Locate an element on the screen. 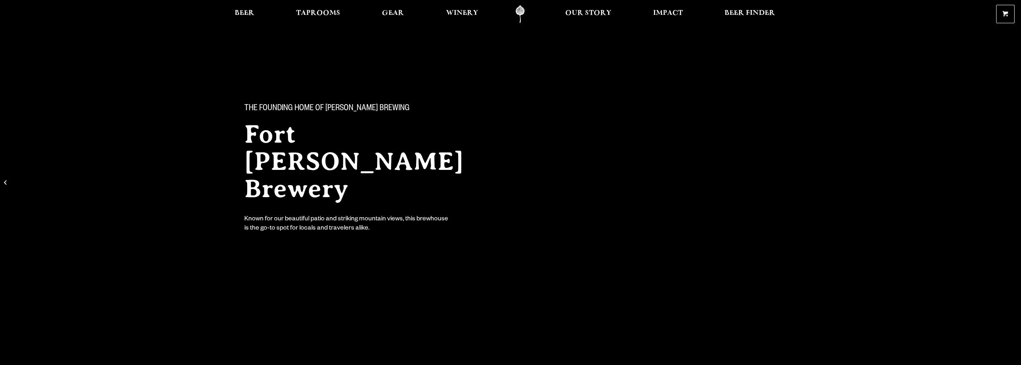 The height and width of the screenshot is (365, 1021). span: Gear is located at coordinates (393, 13).